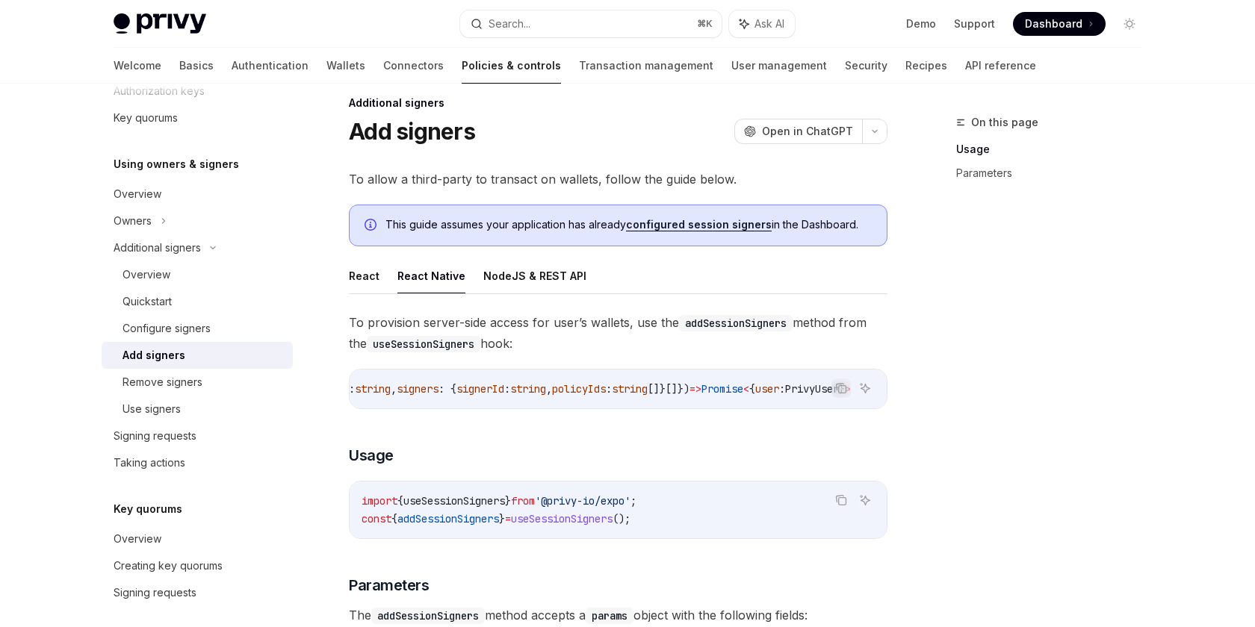  I want to click on span: To allow a third-party to transact on wallets, follow the guide below., so click(618, 179).